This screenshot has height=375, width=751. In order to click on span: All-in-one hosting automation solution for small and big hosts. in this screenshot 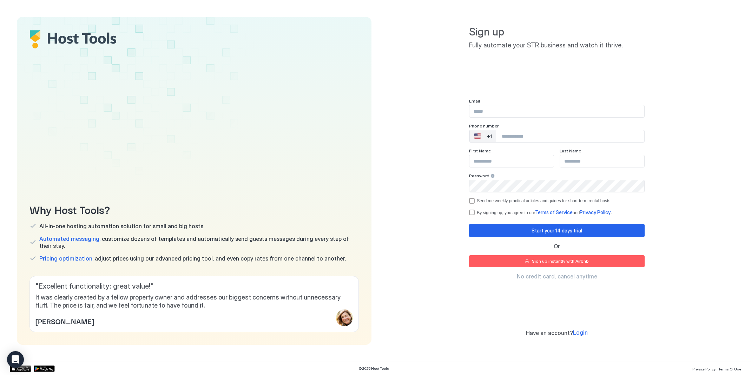, I will do `click(122, 226)`.